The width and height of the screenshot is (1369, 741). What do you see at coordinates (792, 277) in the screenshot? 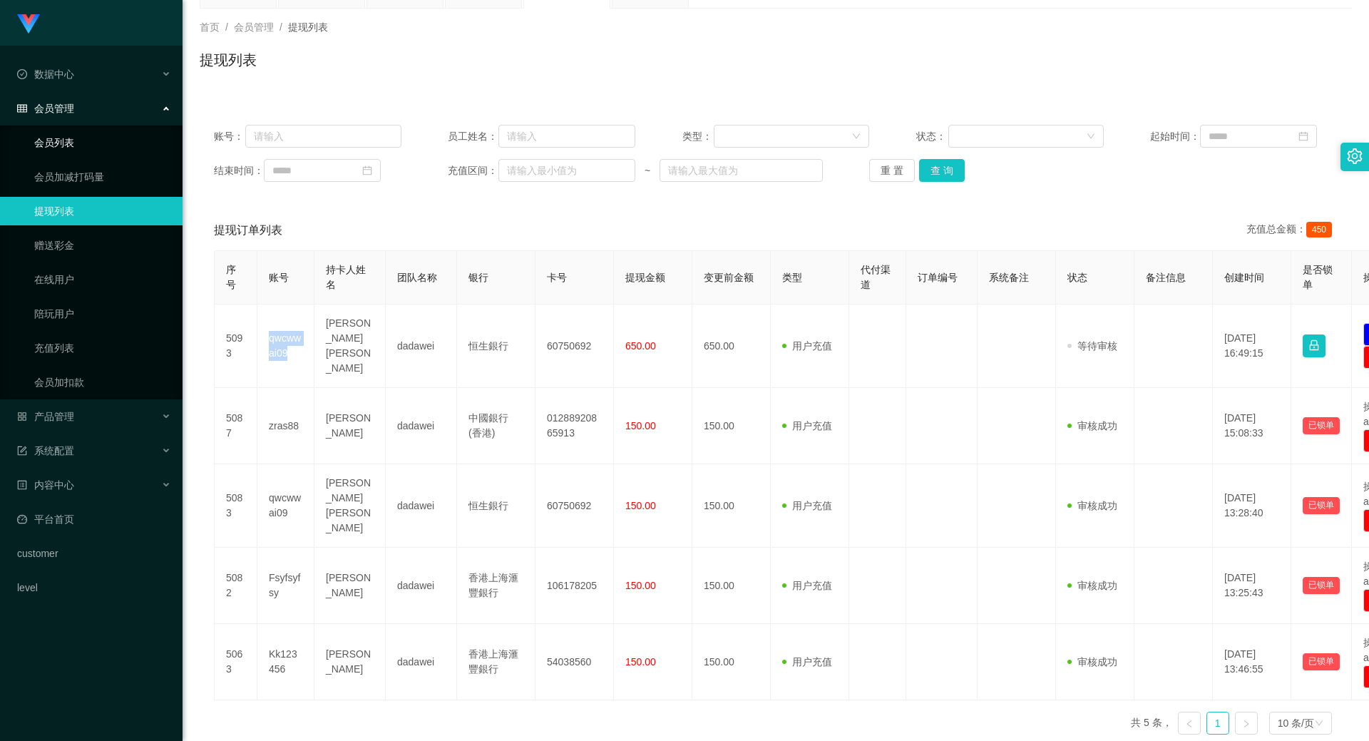
I see `span: 类型` at bounding box center [792, 277].